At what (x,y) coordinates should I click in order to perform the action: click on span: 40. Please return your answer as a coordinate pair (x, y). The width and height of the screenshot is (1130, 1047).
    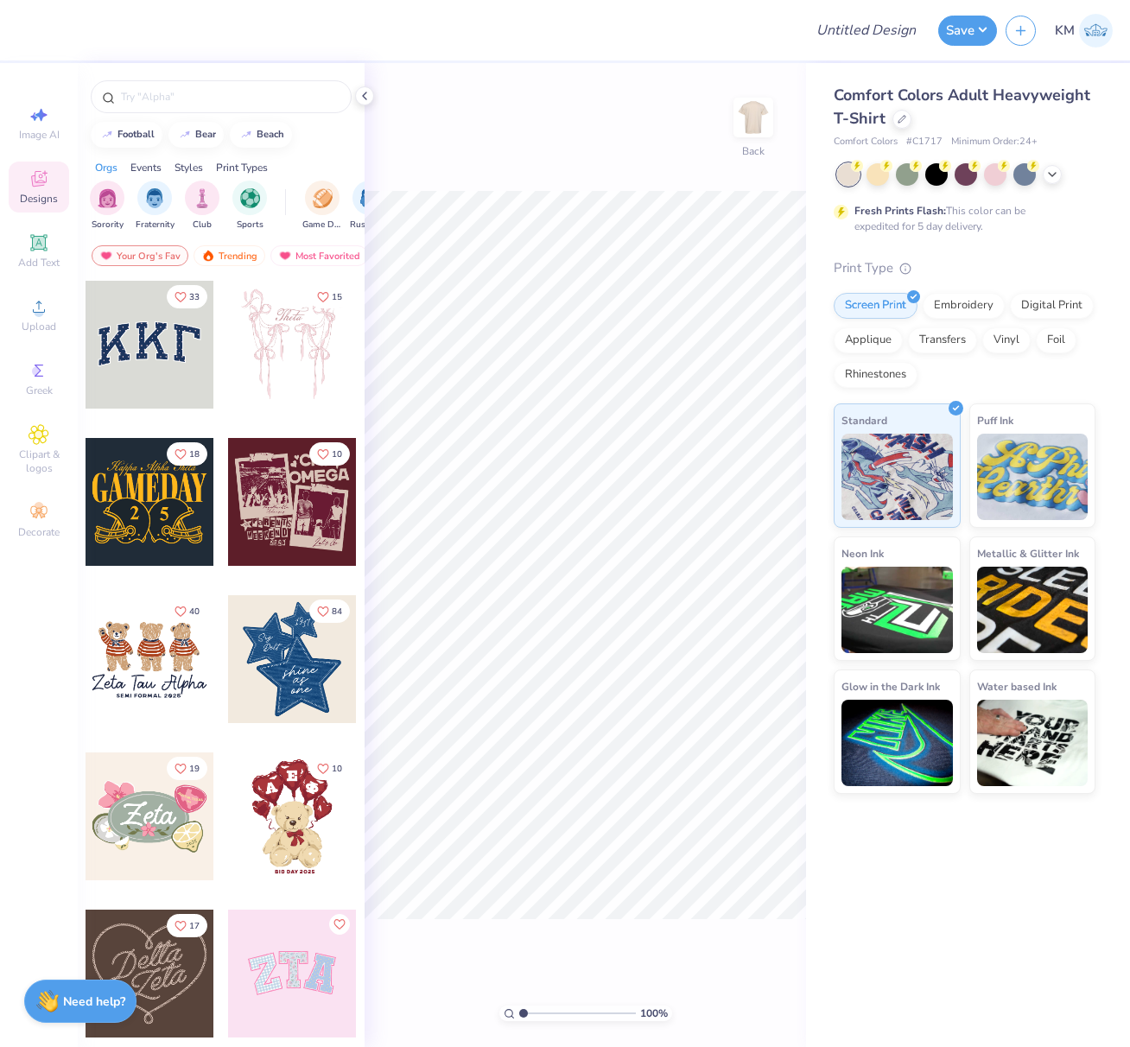
    Looking at the image, I should click on (194, 612).